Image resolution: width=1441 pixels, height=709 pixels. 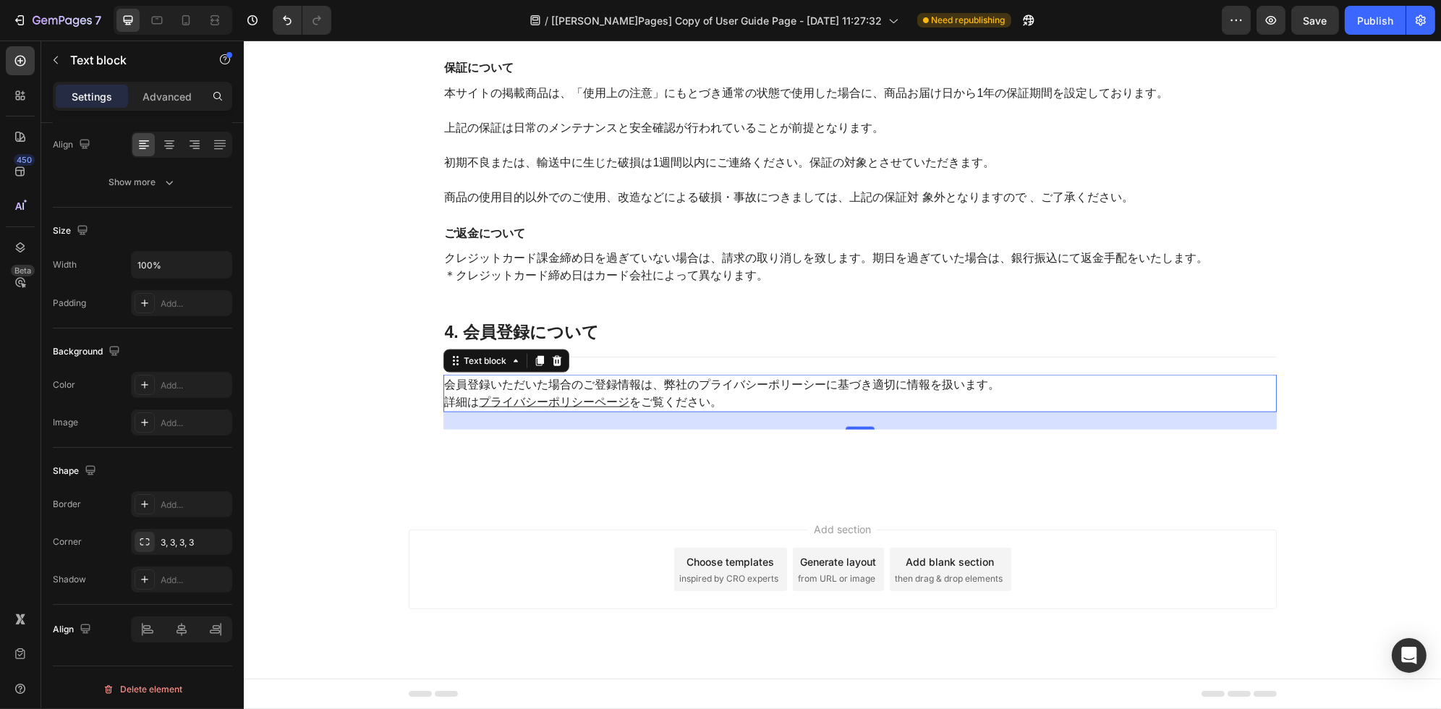 What do you see at coordinates (593, 538) in the screenshot?
I see `span: from URL or image` at bounding box center [593, 538].